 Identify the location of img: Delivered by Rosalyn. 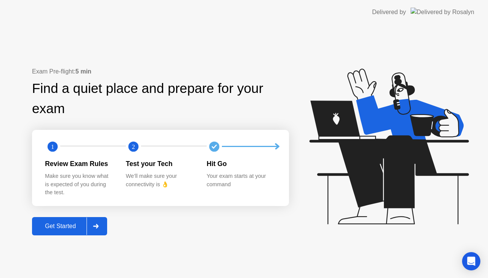
(442, 12).